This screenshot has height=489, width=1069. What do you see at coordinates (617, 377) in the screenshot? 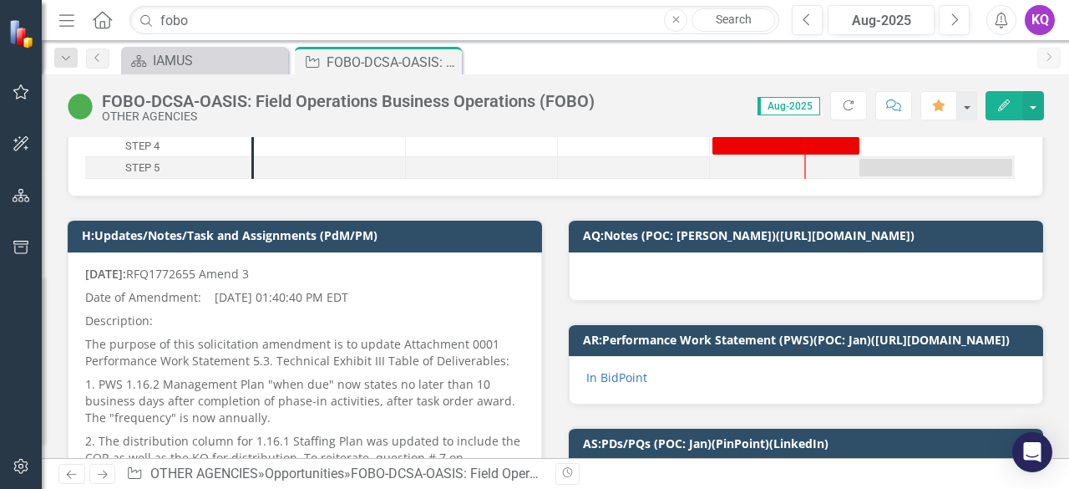
I see `a: In BidPoint` at bounding box center [617, 377].